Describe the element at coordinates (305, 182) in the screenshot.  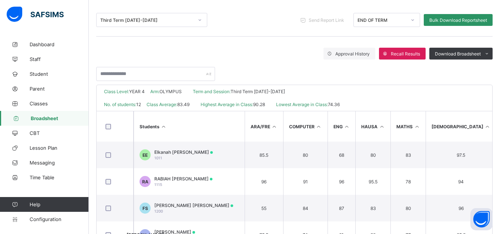
I see `td: 91` at that location.